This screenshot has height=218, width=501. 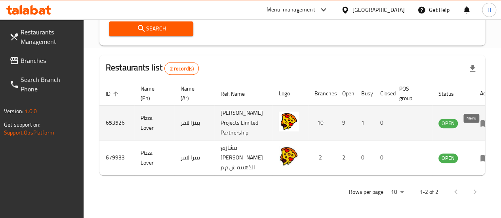 I want to click on a: Search Branch Phone, so click(x=43, y=84).